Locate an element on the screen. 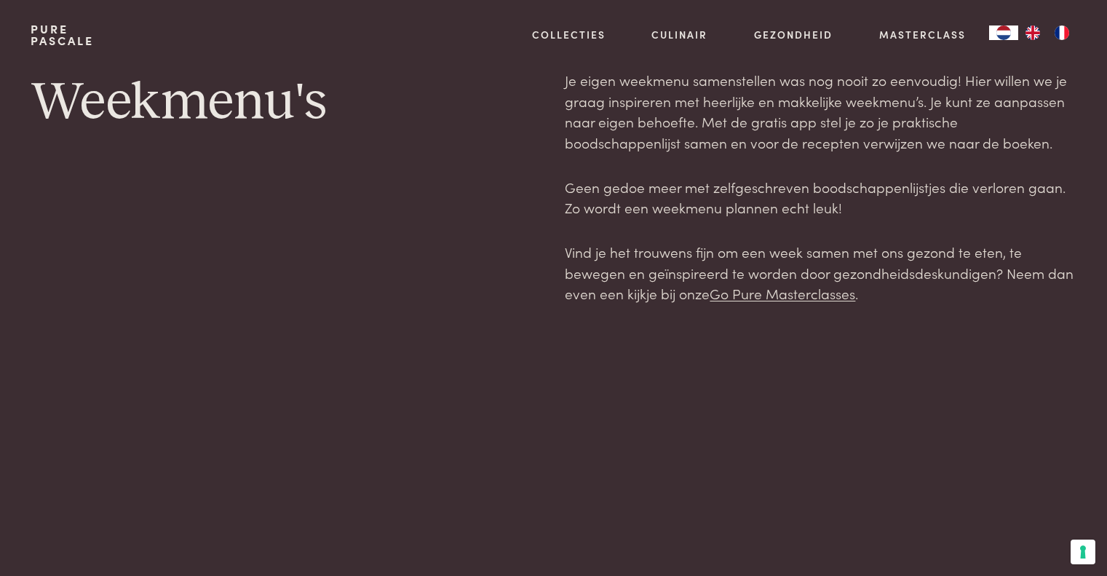  a: EN is located at coordinates (1033, 33).